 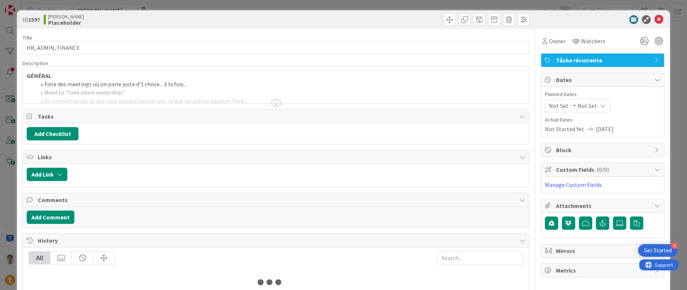 What do you see at coordinates (24, 6) in the screenshot?
I see `span: Support` at bounding box center [24, 6].